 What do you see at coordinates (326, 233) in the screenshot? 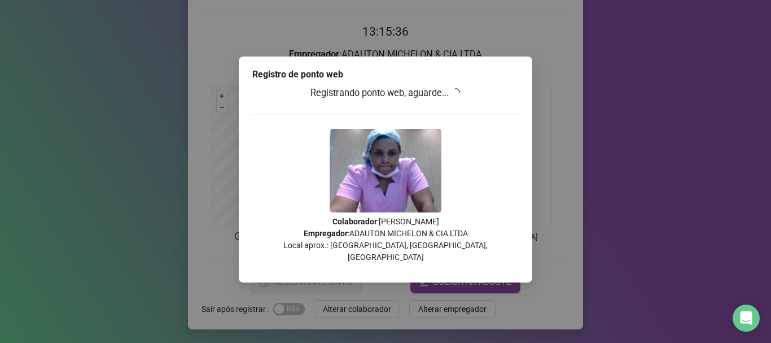
I see `strong: Empregador` at bounding box center [326, 233].